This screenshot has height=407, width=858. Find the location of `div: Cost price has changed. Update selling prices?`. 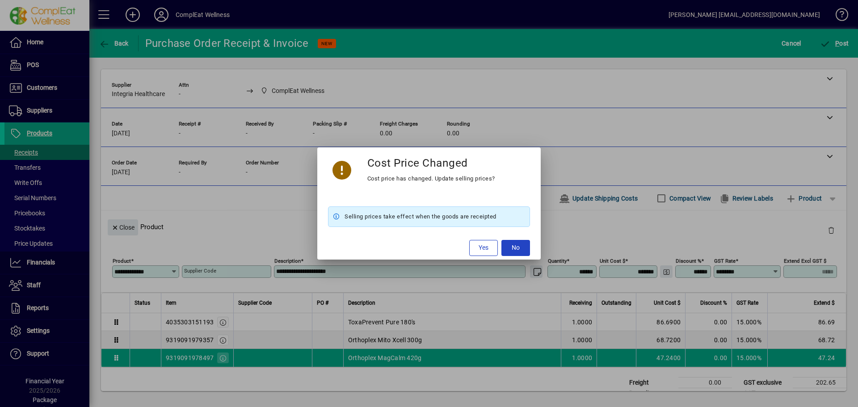

div: Cost price has changed. Update selling prices? is located at coordinates (431, 179).